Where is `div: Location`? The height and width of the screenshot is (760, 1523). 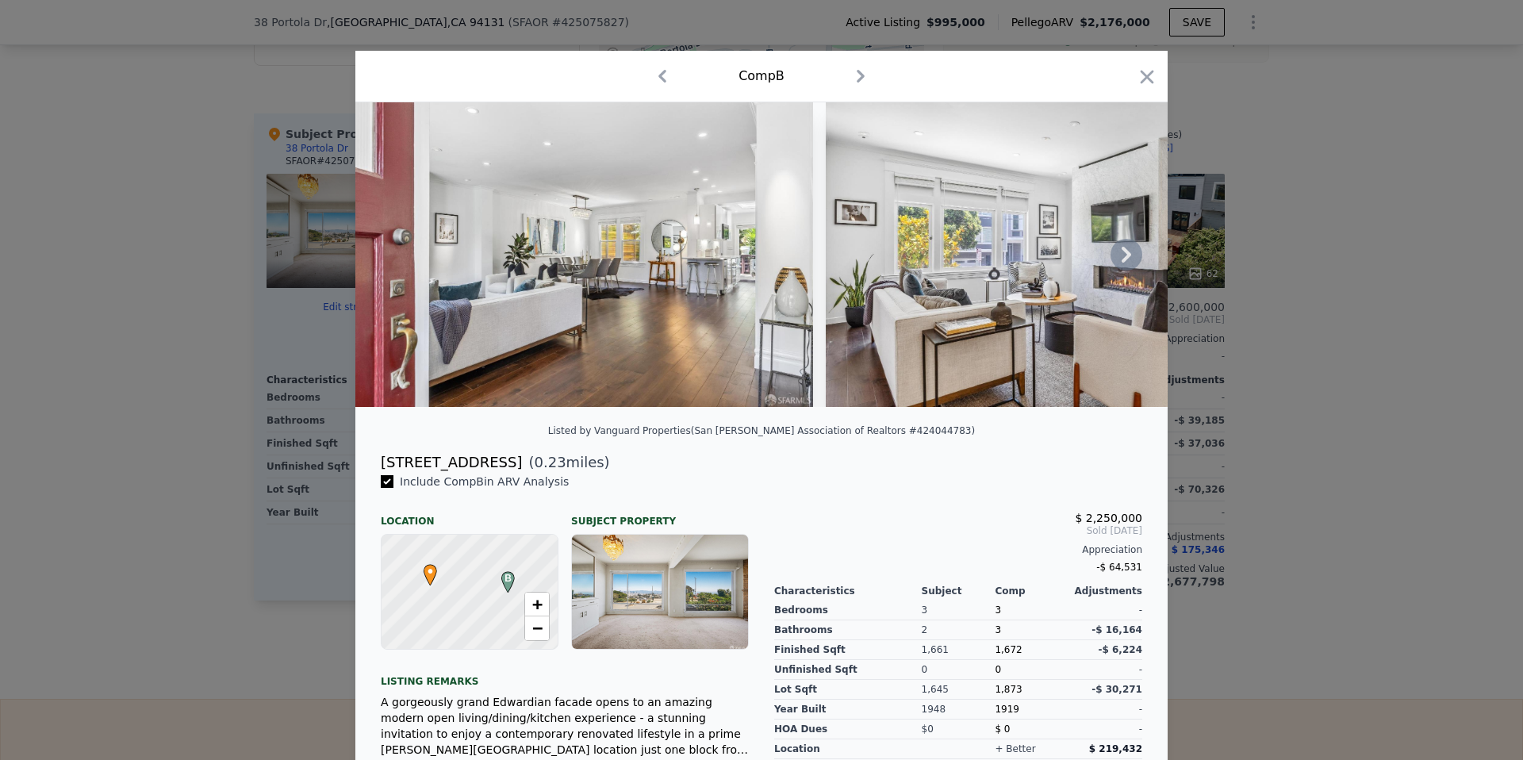 div: Location is located at coordinates (470, 515).